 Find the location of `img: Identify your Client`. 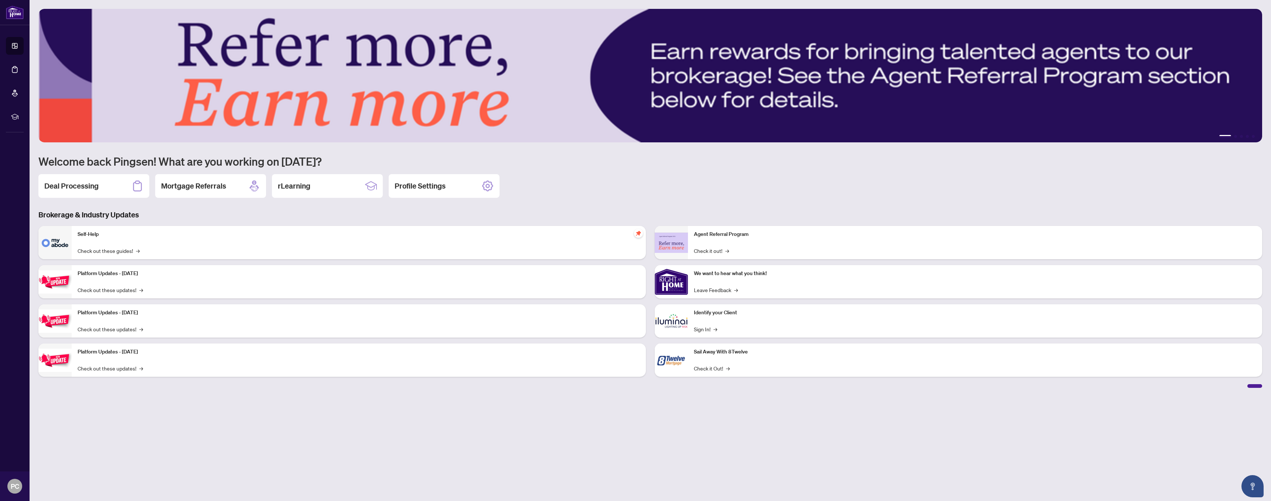

img: Identify your Client is located at coordinates (671, 321).